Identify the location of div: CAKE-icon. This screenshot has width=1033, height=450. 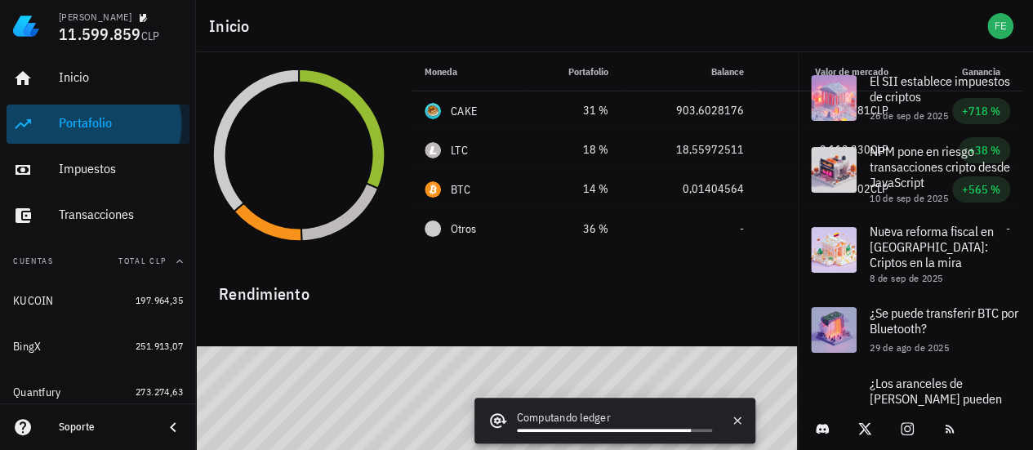
(433, 111).